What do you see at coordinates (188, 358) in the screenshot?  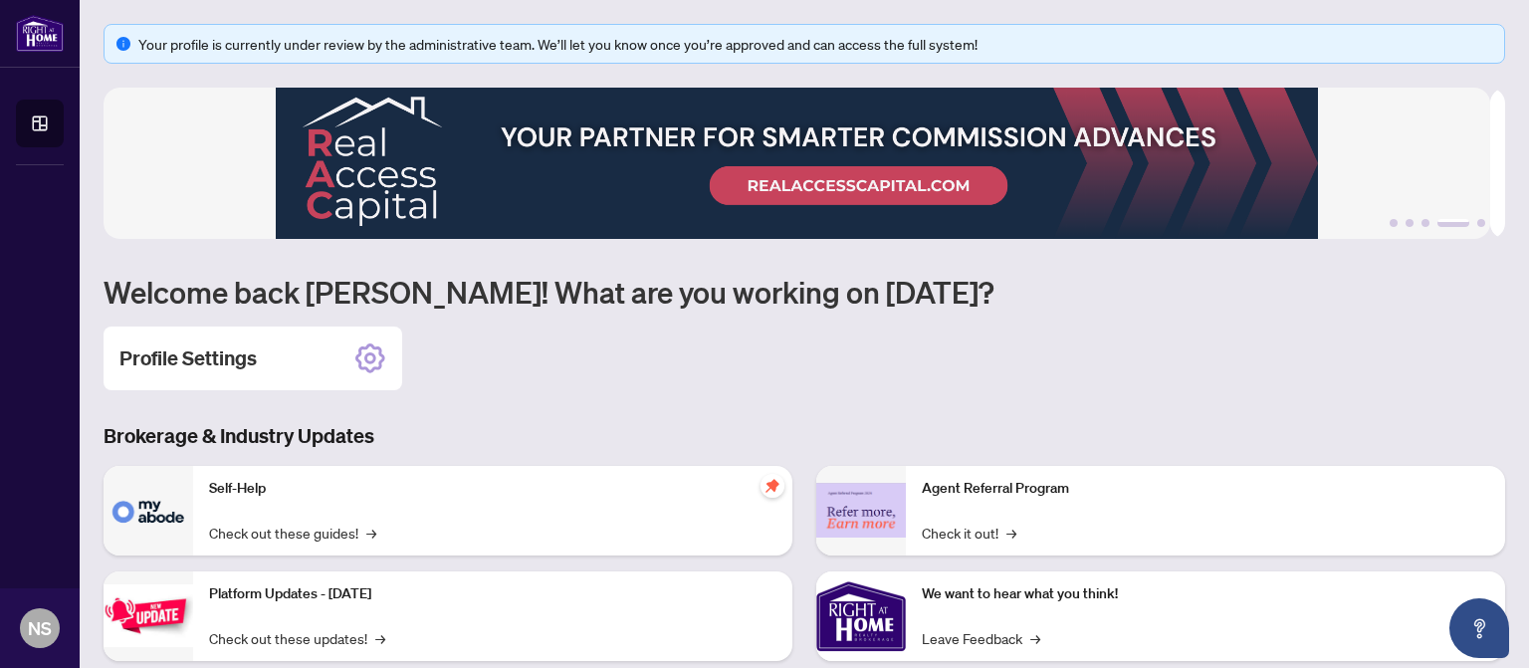 I see `h2: Profile Settings` at bounding box center [188, 358].